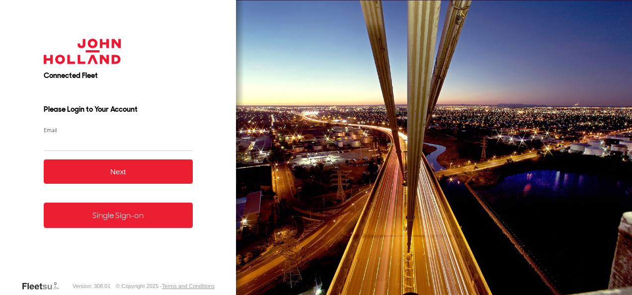 This screenshot has height=295, width=632. What do you see at coordinates (44, 286) in the screenshot?
I see `a: Visit our Website` at bounding box center [44, 286].